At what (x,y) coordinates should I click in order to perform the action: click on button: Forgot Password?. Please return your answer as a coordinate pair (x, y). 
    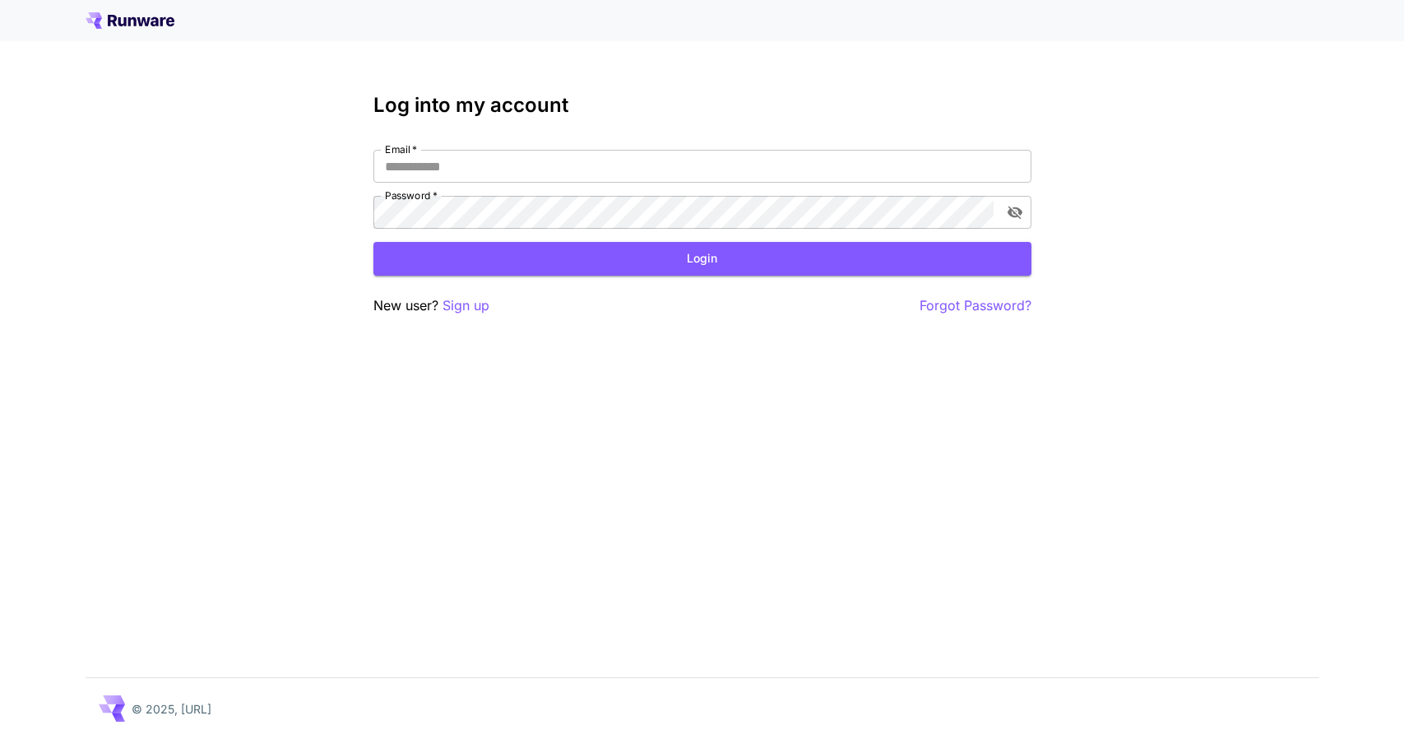
    Looking at the image, I should click on (975, 305).